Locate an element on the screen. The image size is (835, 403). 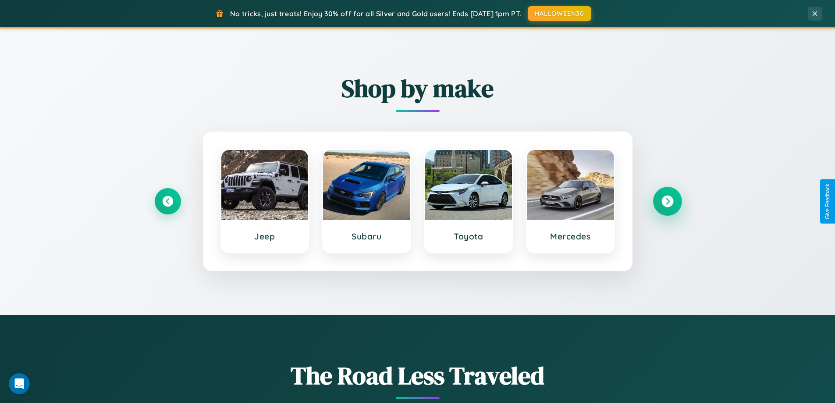
h3: Jeep is located at coordinates (265, 236).